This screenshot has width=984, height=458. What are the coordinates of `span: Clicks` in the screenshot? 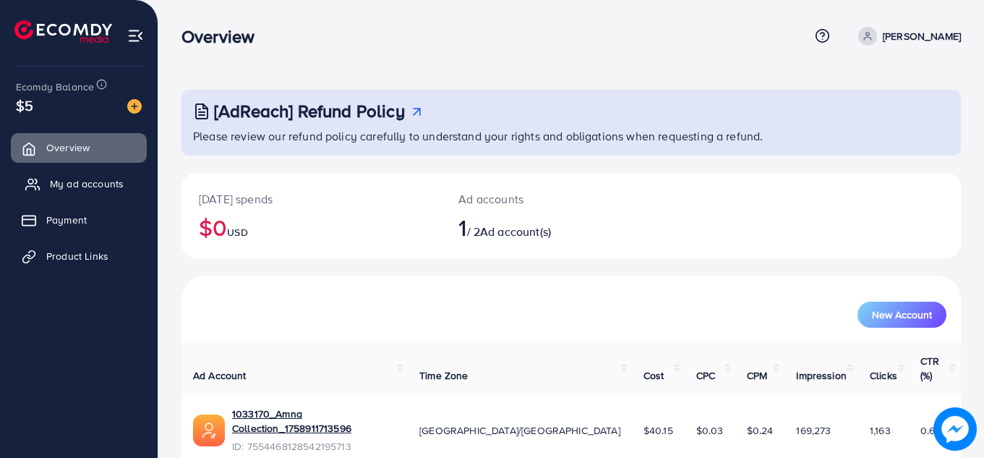 It's located at (884, 375).